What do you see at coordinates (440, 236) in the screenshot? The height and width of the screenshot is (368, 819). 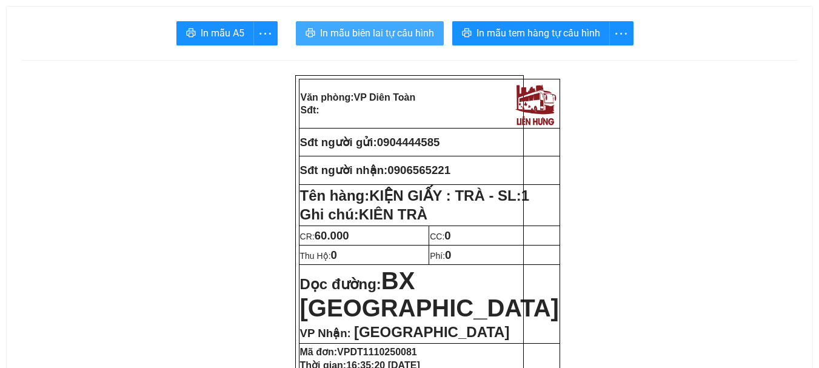 I see `span: CC:` at bounding box center [440, 236].